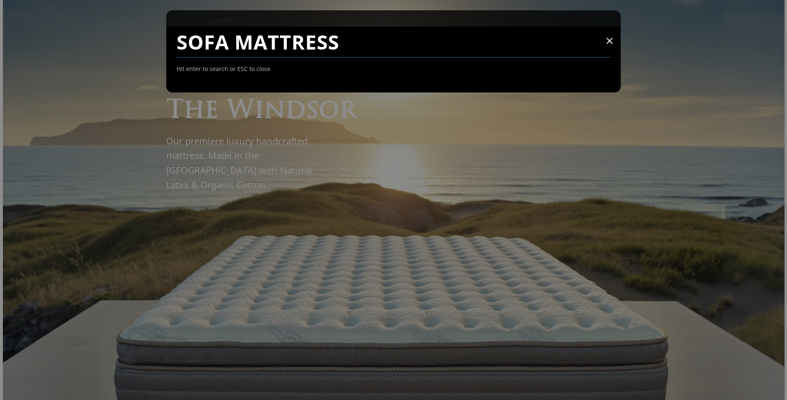  What do you see at coordinates (194, 111) in the screenshot?
I see `span: h` at bounding box center [194, 111].